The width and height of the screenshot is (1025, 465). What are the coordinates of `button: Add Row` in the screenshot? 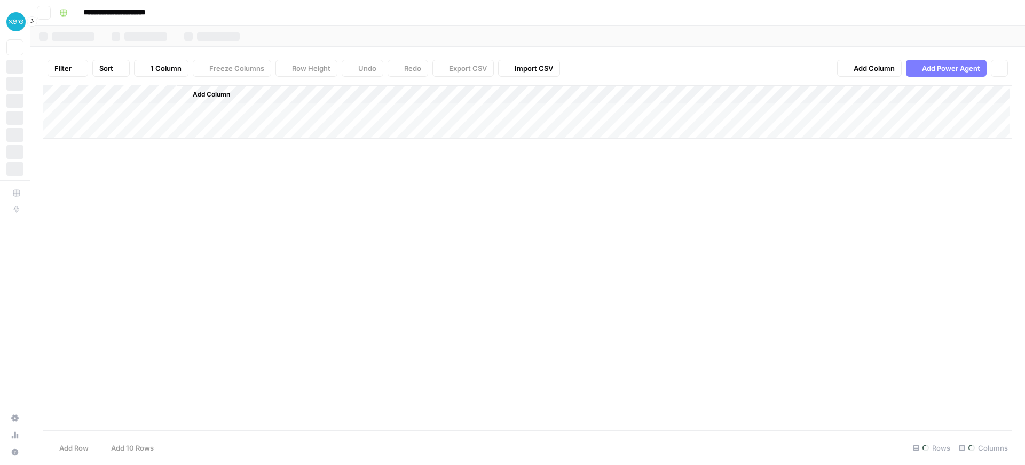 It's located at (69, 448).